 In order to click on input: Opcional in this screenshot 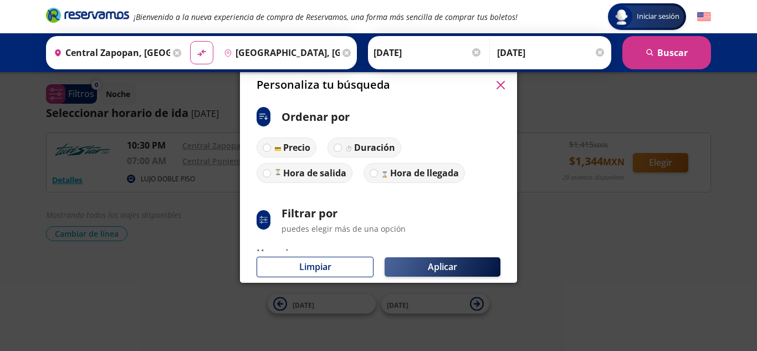, I will do `click(551, 53)`.